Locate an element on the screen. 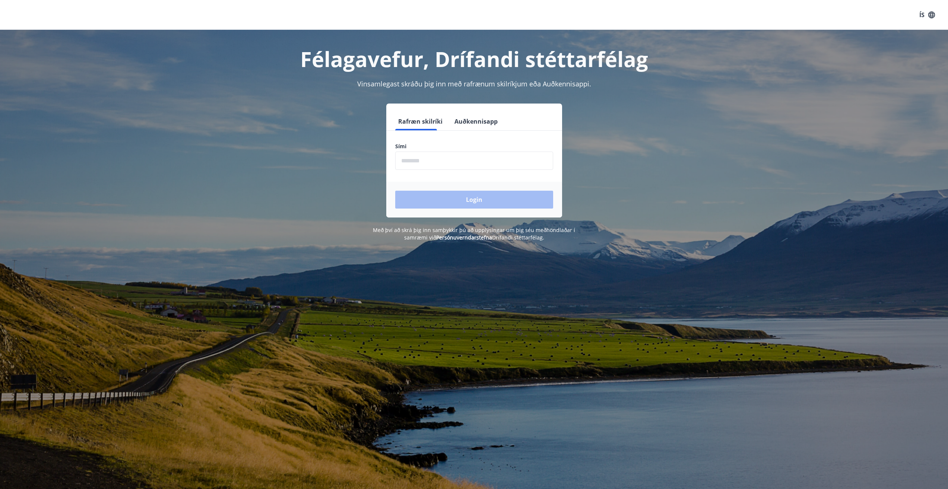  button: Rafræn skilríki is located at coordinates (420, 121).